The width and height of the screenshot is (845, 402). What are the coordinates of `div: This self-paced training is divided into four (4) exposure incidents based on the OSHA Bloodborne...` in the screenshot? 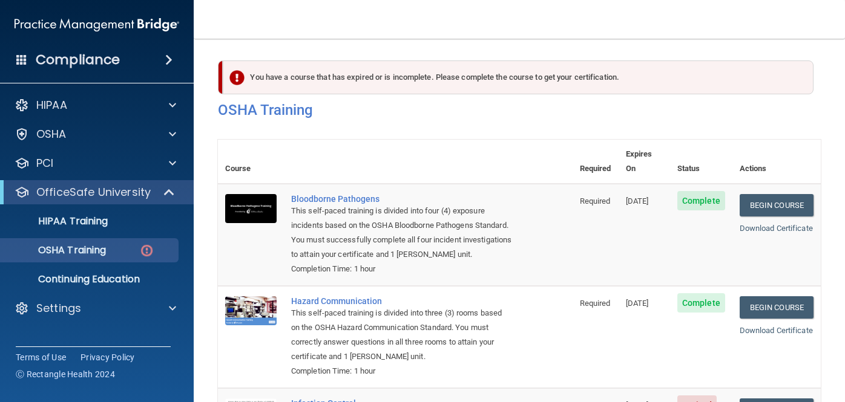 It's located at (401, 233).